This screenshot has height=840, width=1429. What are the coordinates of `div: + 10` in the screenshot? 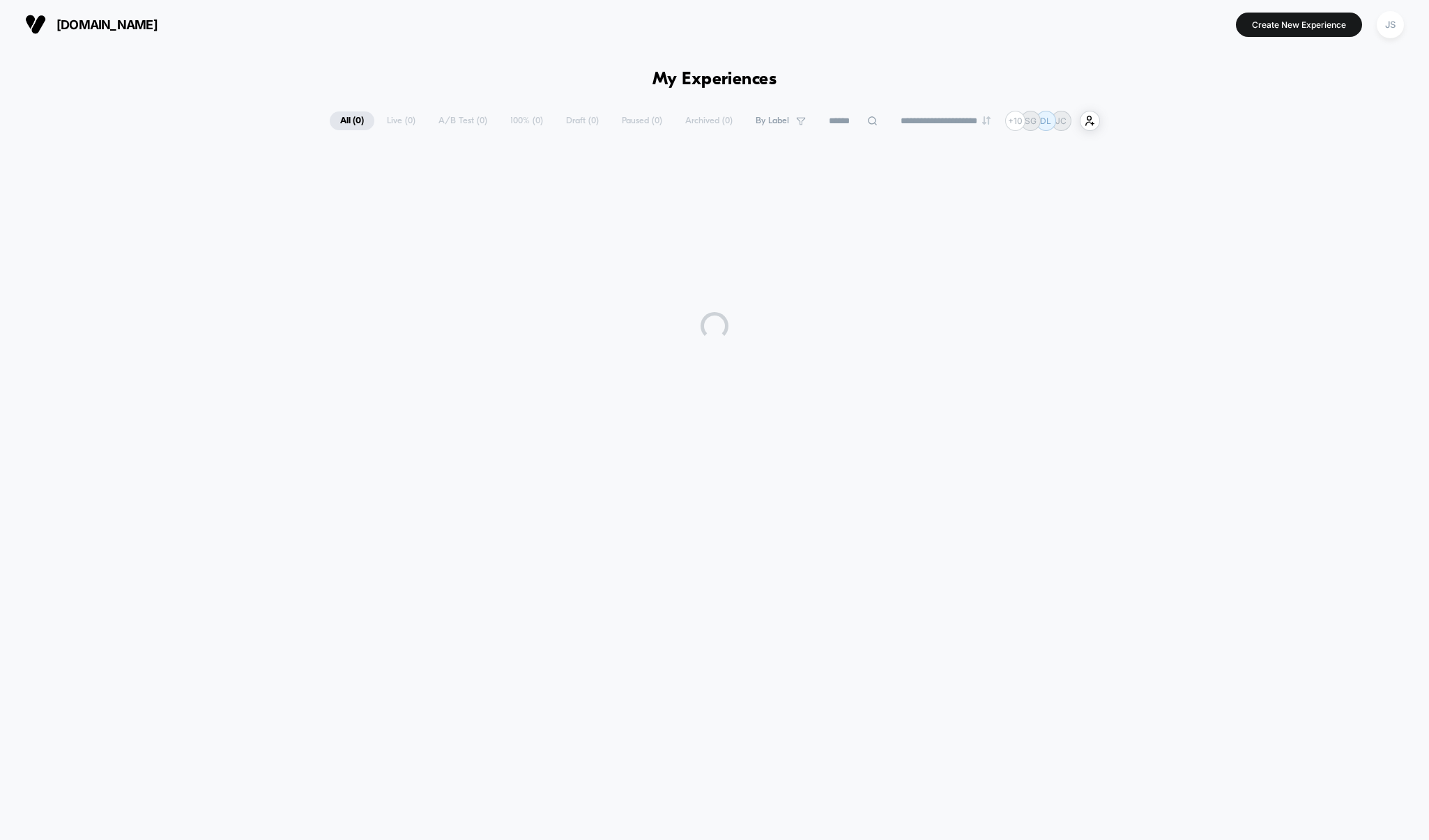 It's located at (1015, 121).